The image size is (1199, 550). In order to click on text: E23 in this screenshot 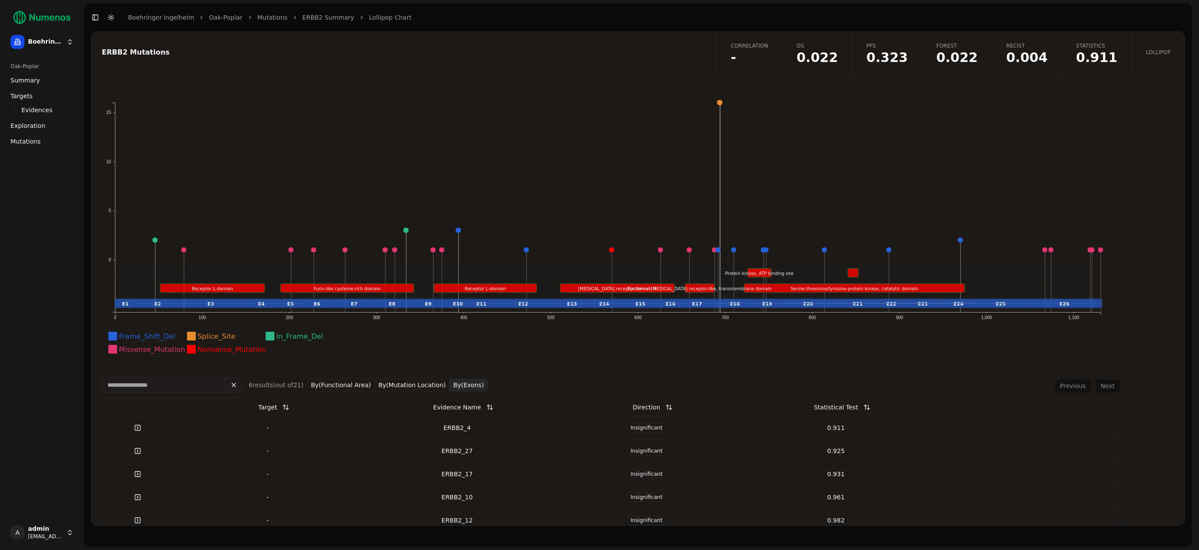, I will do `click(922, 304)`.